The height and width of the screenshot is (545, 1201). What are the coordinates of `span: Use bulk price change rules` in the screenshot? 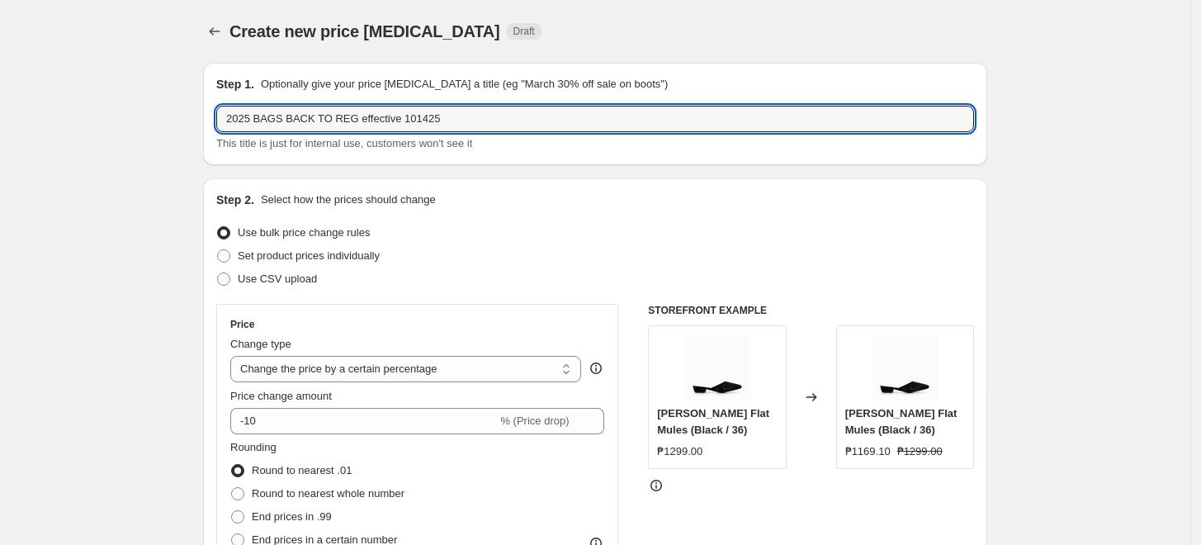 It's located at (304, 232).